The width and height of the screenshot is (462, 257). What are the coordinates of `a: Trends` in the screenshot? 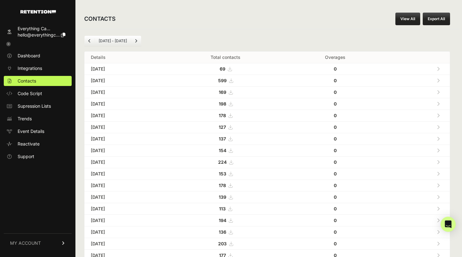 It's located at (38, 119).